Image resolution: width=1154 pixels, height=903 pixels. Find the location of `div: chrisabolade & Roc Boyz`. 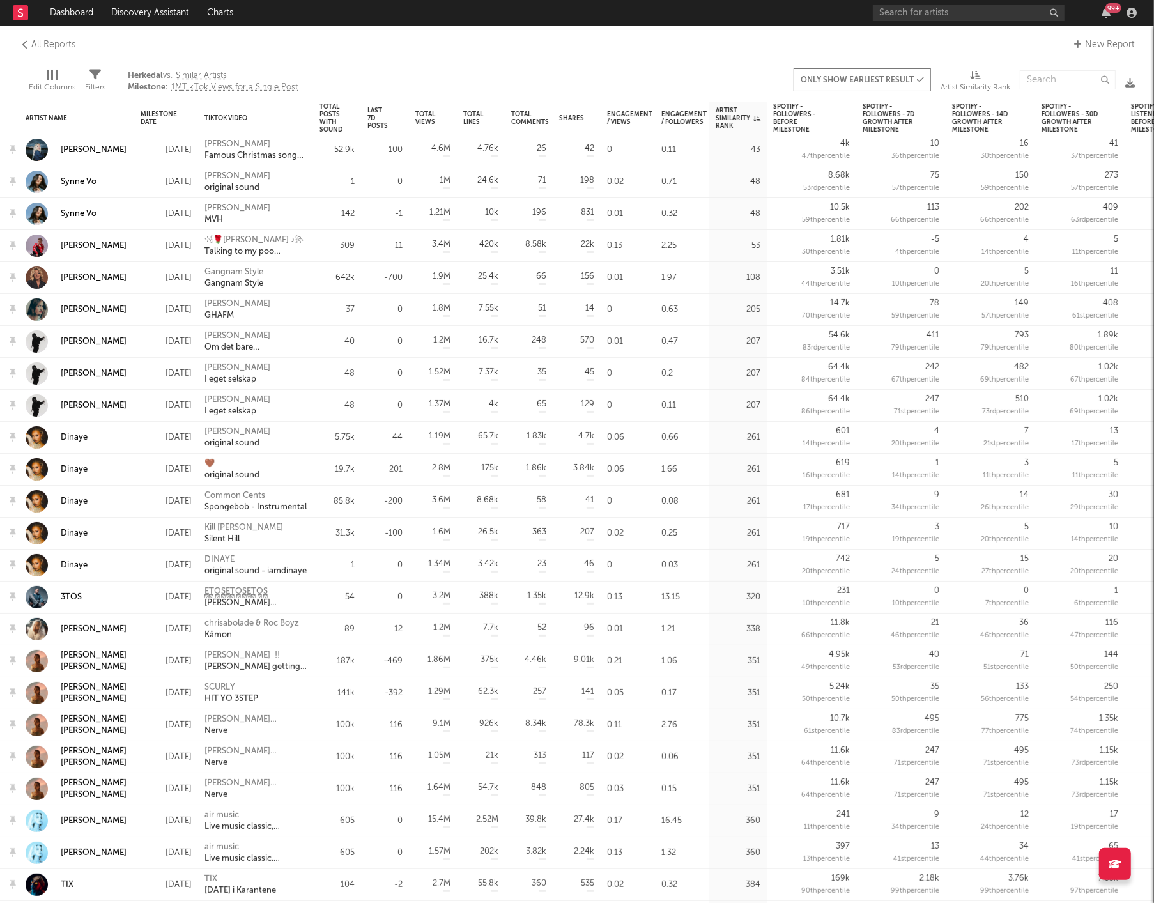

div: chrisabolade & Roc Boyz is located at coordinates (252, 623).